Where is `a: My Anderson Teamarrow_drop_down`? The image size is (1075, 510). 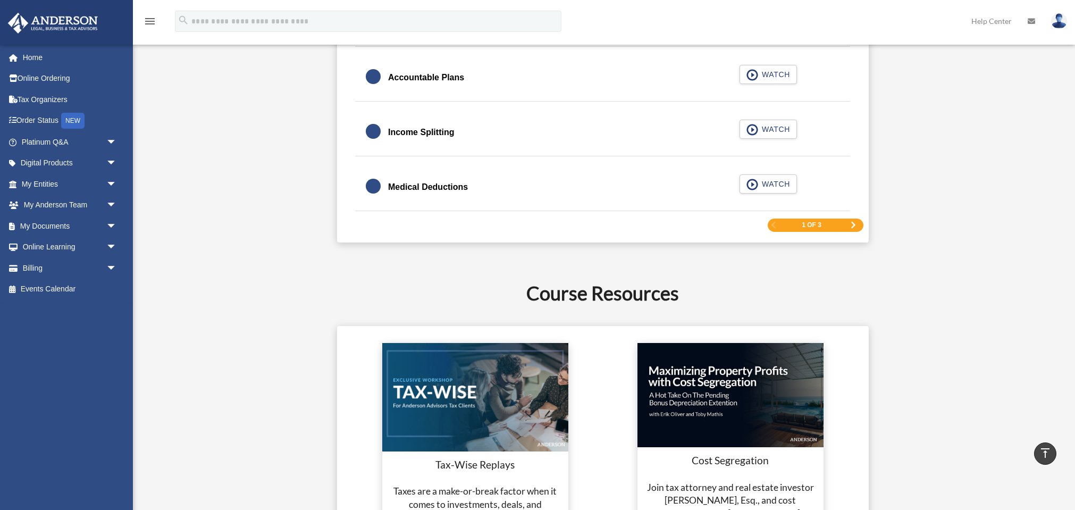 a: My Anderson Teamarrow_drop_down is located at coordinates (70, 205).